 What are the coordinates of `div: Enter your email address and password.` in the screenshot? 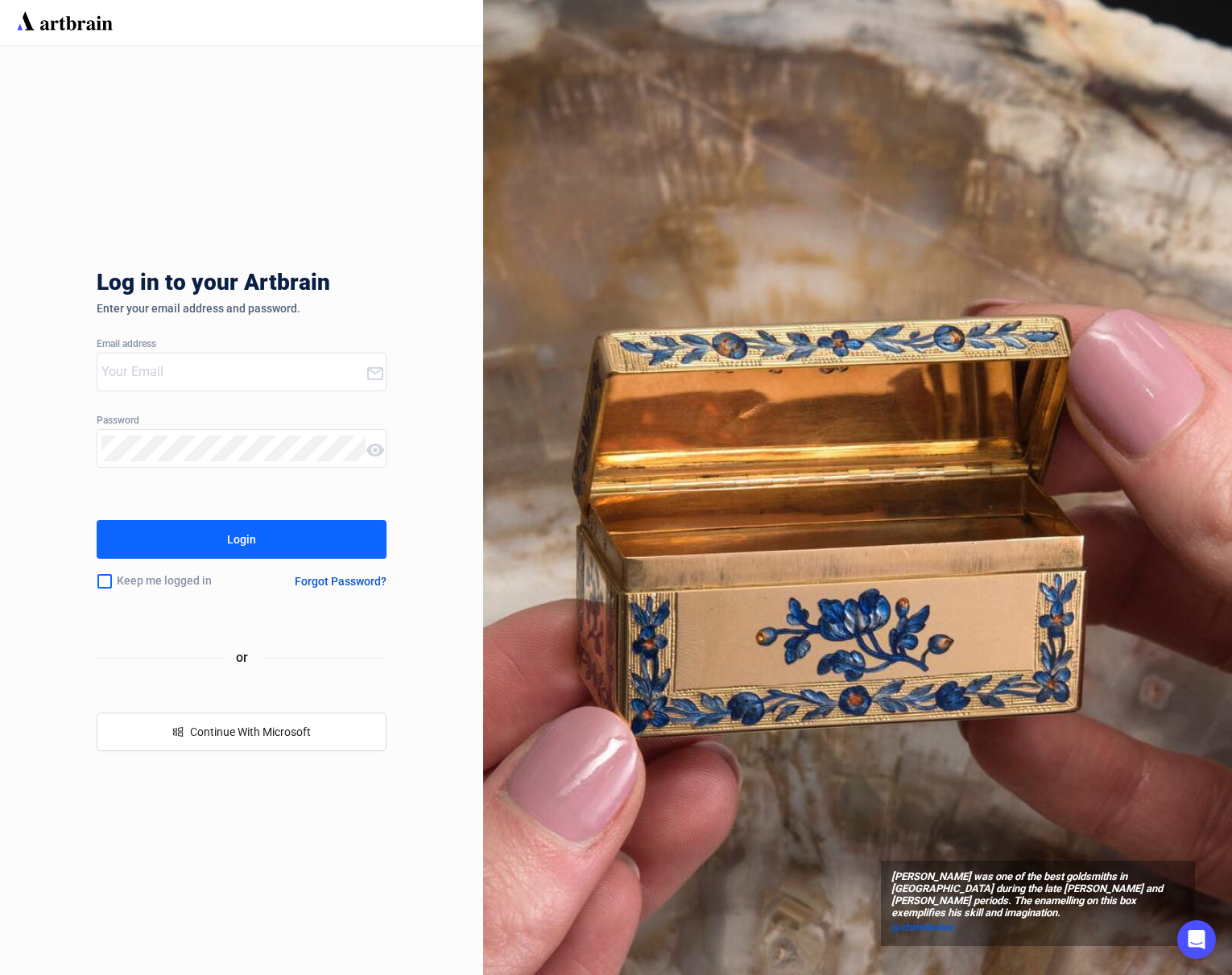 It's located at (241, 308).